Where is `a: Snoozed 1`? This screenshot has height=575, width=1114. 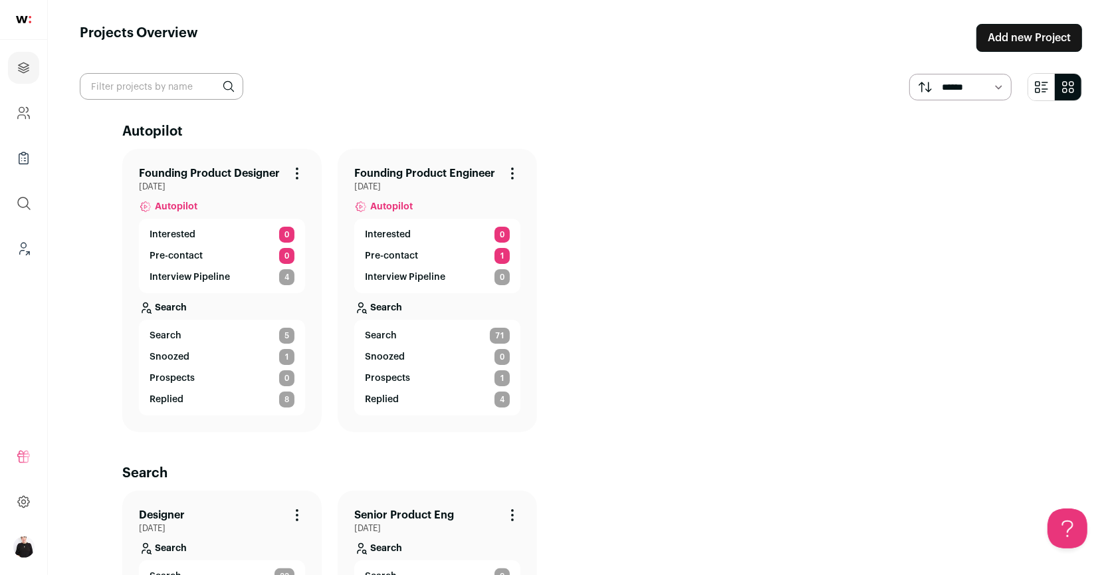
a: Snoozed 1 is located at coordinates (222, 357).